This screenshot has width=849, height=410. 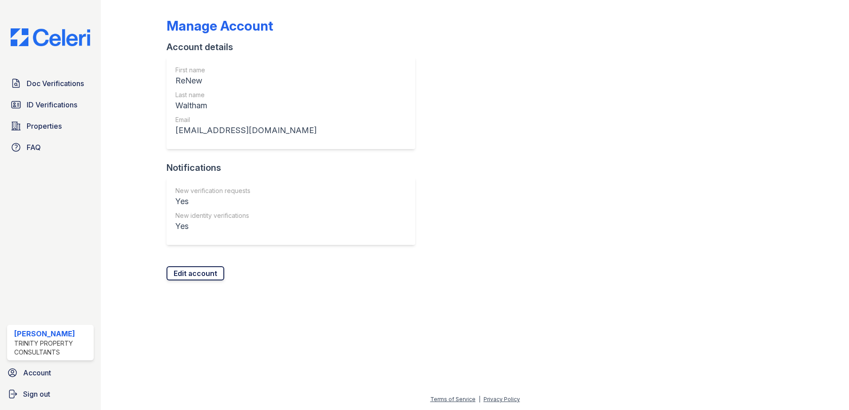 I want to click on a: Privacy Policy, so click(x=502, y=399).